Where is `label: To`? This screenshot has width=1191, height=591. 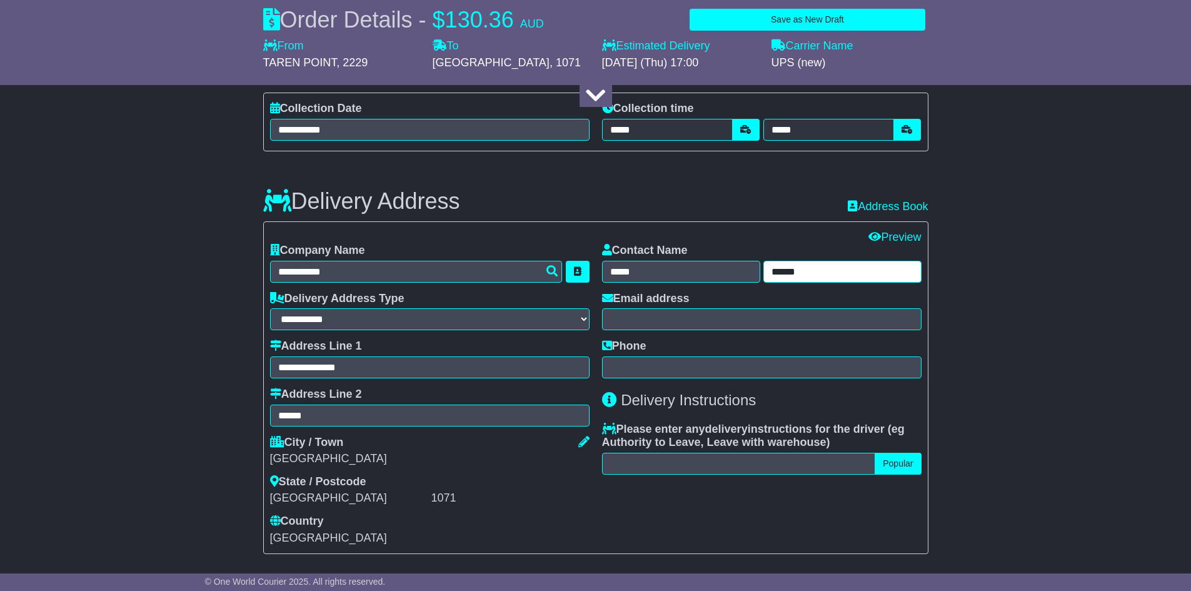 label: To is located at coordinates (446, 46).